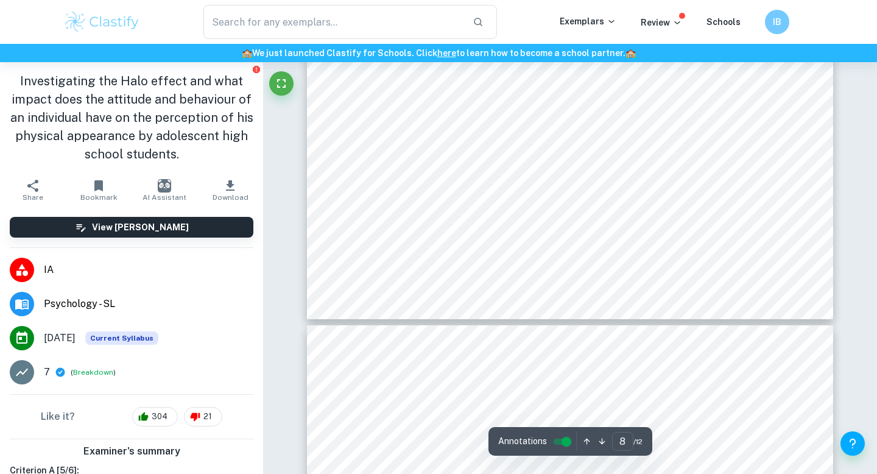 Image resolution: width=877 pixels, height=474 pixels. What do you see at coordinates (122, 338) in the screenshot?
I see `span: Current Syllabus` at bounding box center [122, 338].